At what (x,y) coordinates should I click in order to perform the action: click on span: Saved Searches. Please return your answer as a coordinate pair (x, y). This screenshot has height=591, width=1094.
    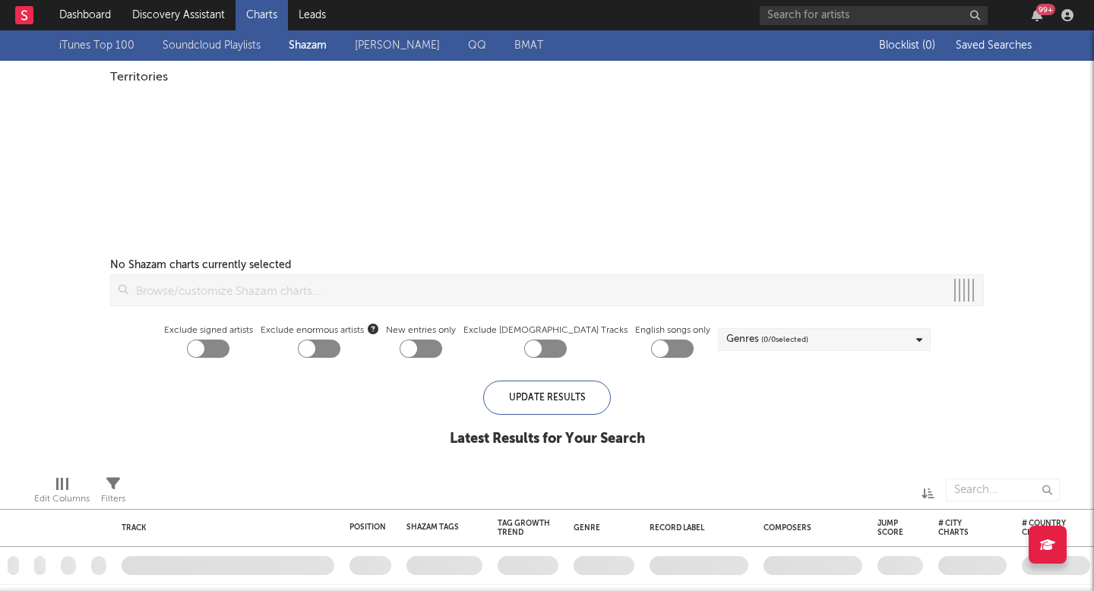
    Looking at the image, I should click on (996, 46).